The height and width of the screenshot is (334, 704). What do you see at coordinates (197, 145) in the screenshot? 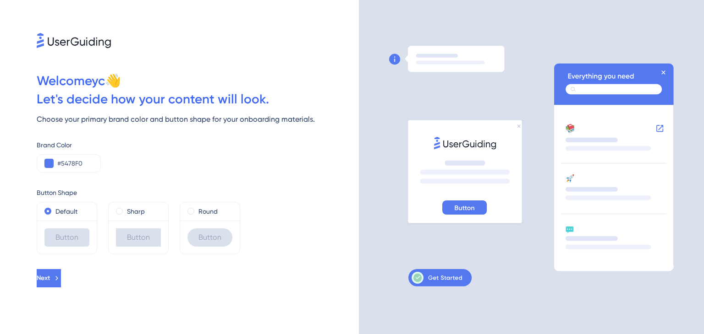
I see `div: Brand Color` at bounding box center [197, 145].